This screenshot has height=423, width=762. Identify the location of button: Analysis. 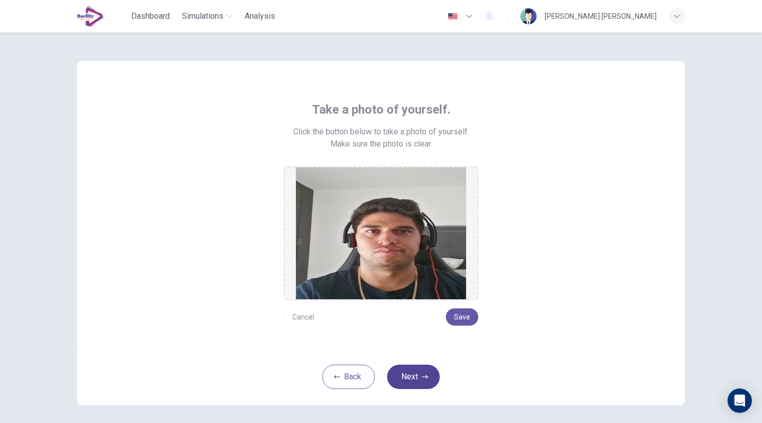
(260, 16).